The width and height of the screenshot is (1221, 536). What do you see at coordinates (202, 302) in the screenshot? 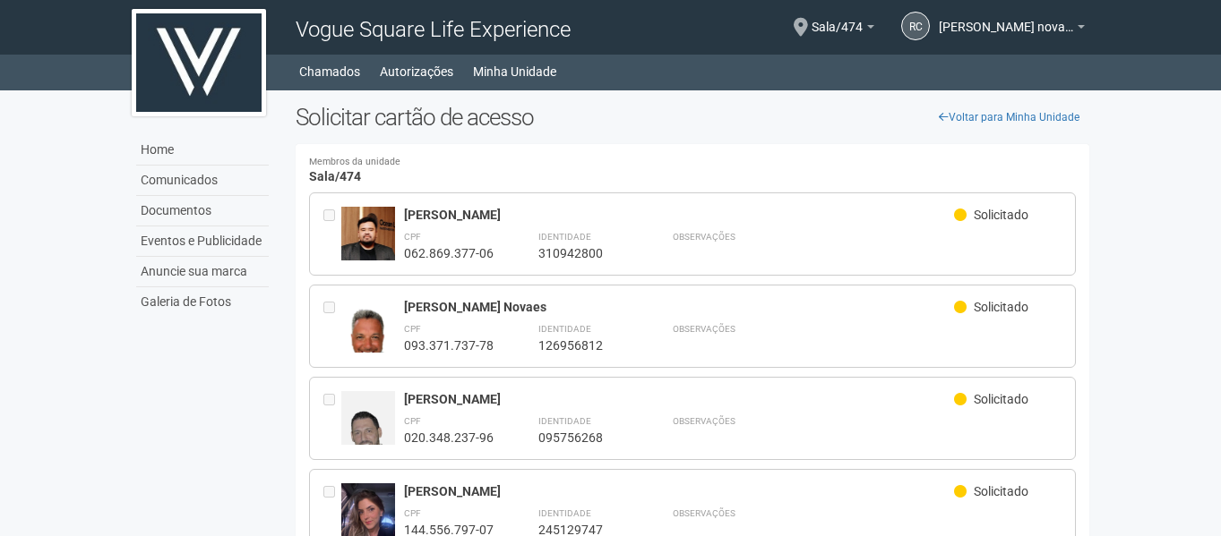
I see `a: Galeria de Fotos` at bounding box center [202, 302].